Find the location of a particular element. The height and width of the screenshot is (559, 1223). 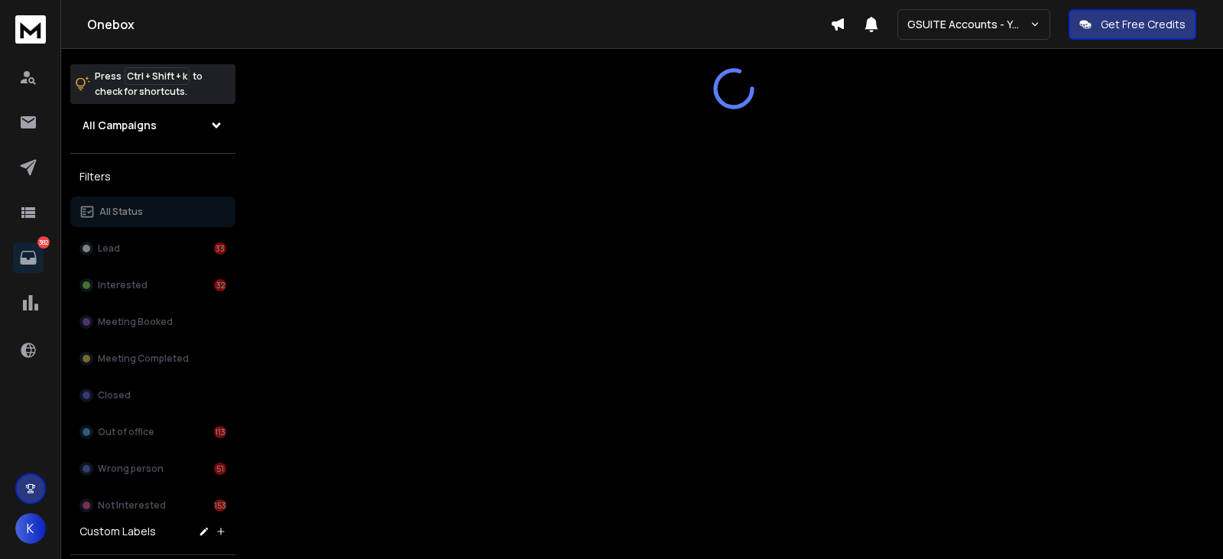

span: Ctrl + Shift + k is located at coordinates (157, 76).